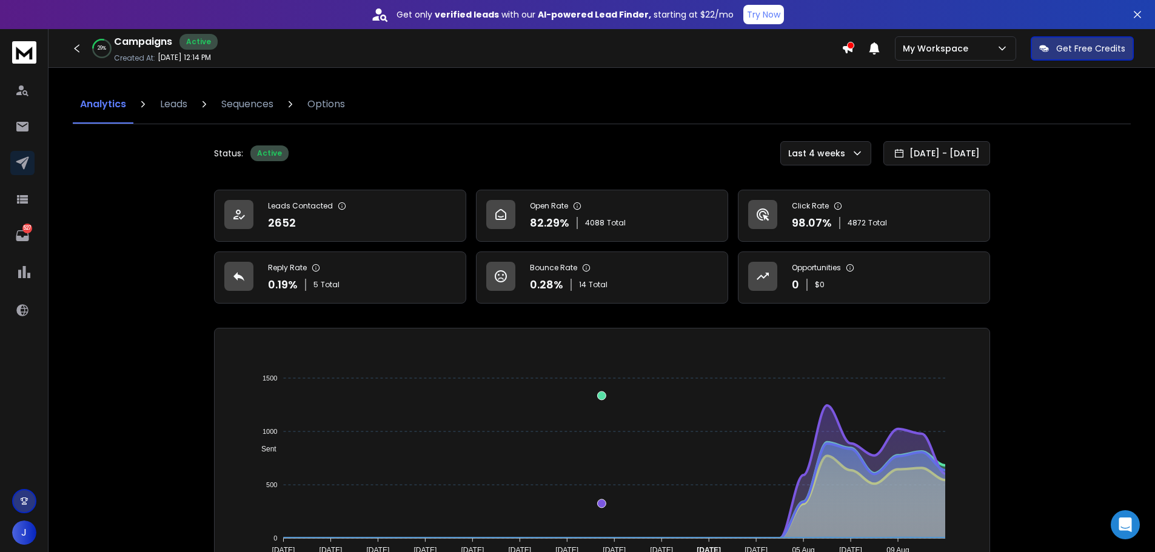 This screenshot has height=552, width=1155. Describe the element at coordinates (103, 104) in the screenshot. I see `p: Analytics` at that location.